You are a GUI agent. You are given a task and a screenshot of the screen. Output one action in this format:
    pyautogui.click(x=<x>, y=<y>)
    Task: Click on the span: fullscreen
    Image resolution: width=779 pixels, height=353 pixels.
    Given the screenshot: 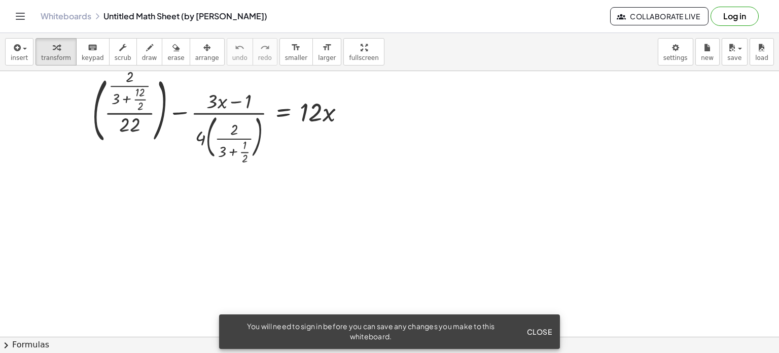 What is the action you would take?
    pyautogui.click(x=364, y=58)
    